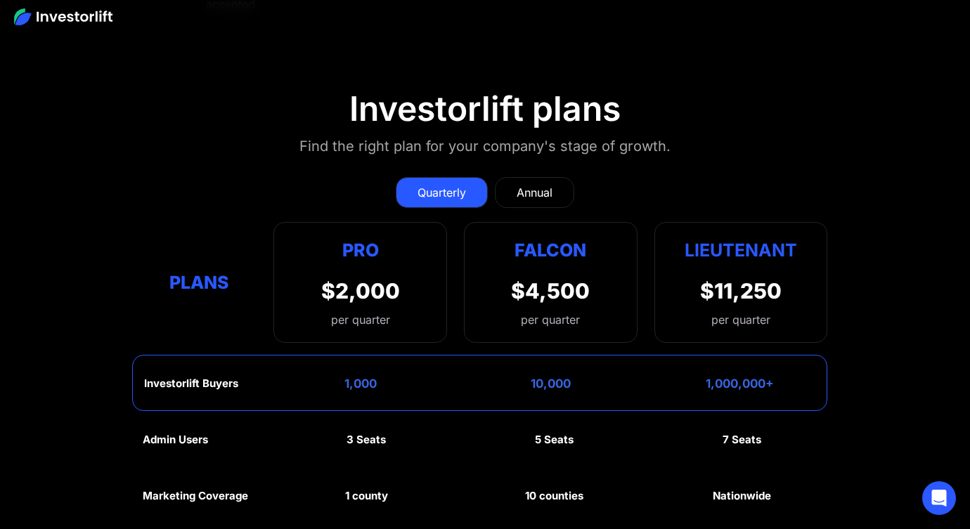 The height and width of the screenshot is (529, 970). What do you see at coordinates (360, 291) in the screenshot?
I see `div: $2,000` at bounding box center [360, 291].